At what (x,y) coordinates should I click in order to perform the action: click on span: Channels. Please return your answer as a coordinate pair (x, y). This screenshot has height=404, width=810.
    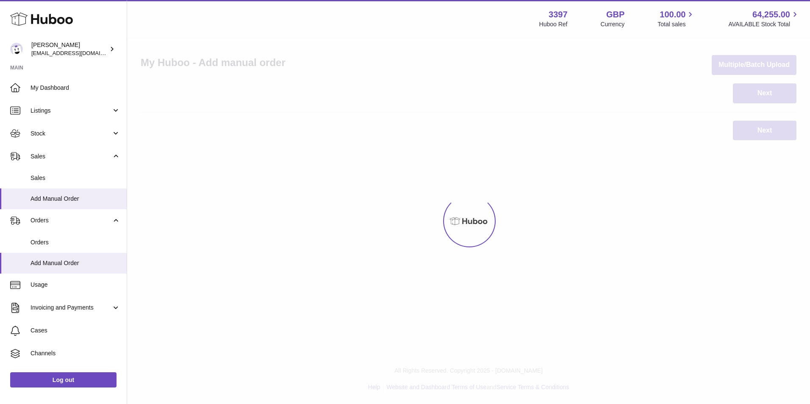
    Looking at the image, I should click on (75, 353).